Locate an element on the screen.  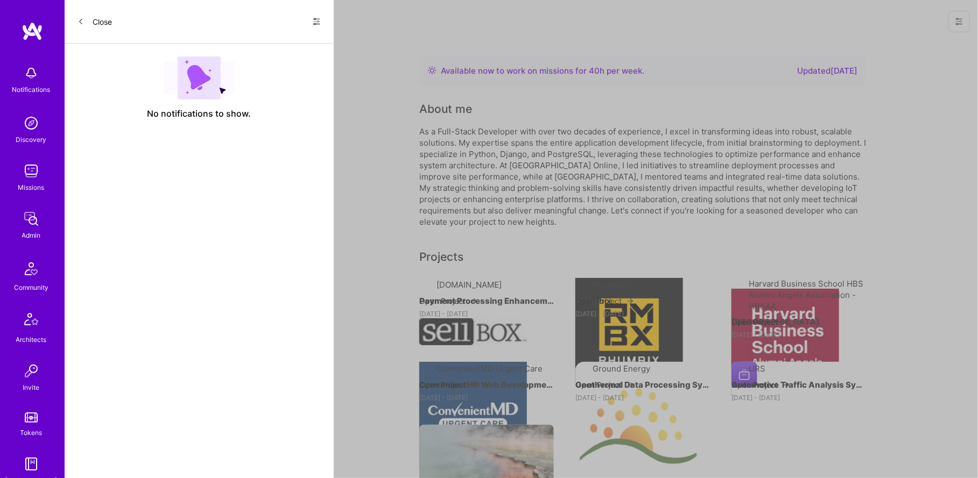
img: teamwork is located at coordinates (31, 171).